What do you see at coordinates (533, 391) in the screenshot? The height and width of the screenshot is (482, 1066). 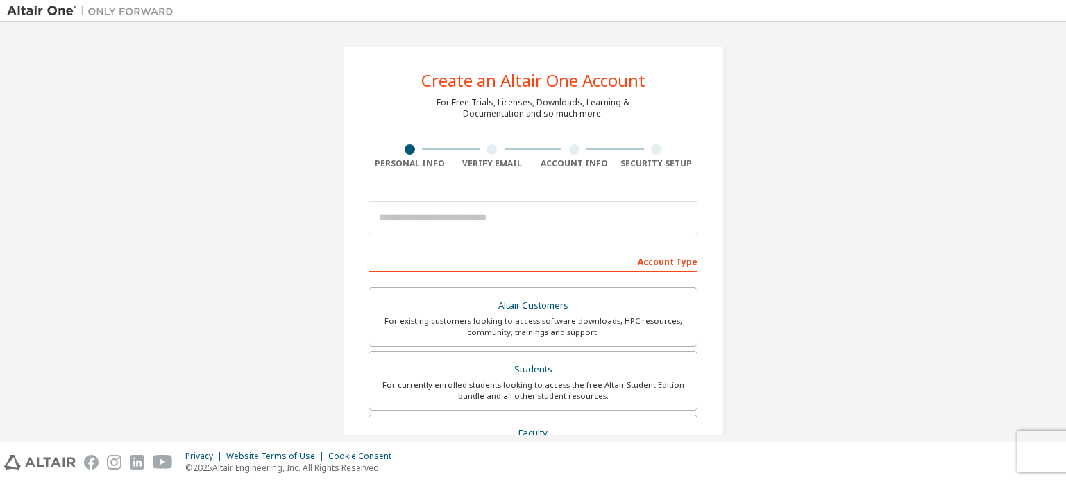 I see `div: For currently enrolled students looking to access the free Altair Student Edition bundle and all ...` at bounding box center [533, 391].